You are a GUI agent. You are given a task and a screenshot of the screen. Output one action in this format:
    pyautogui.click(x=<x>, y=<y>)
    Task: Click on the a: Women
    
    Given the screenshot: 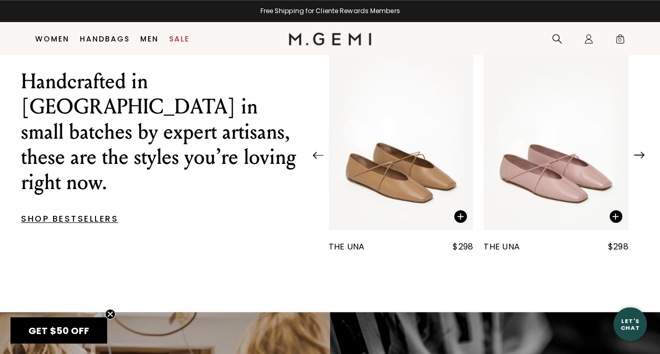 What is the action you would take?
    pyautogui.click(x=52, y=39)
    